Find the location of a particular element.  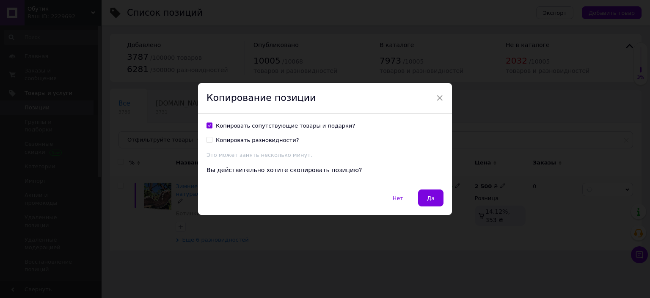

div: Вы действительно хотите скопировать позицию? is located at coordinates (325, 170).